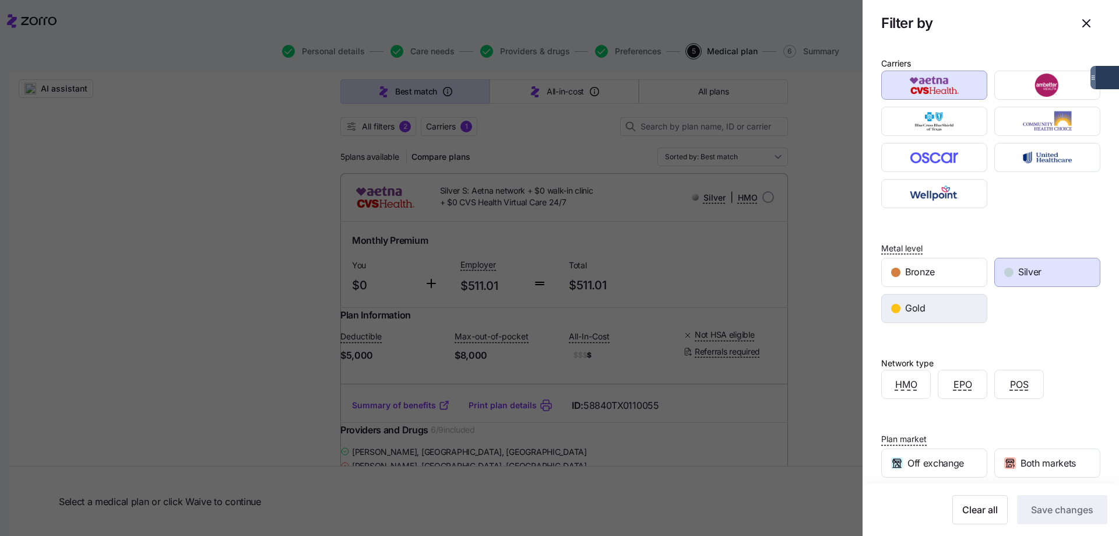  What do you see at coordinates (896, 64) in the screenshot?
I see `div: Carriers` at bounding box center [896, 64].